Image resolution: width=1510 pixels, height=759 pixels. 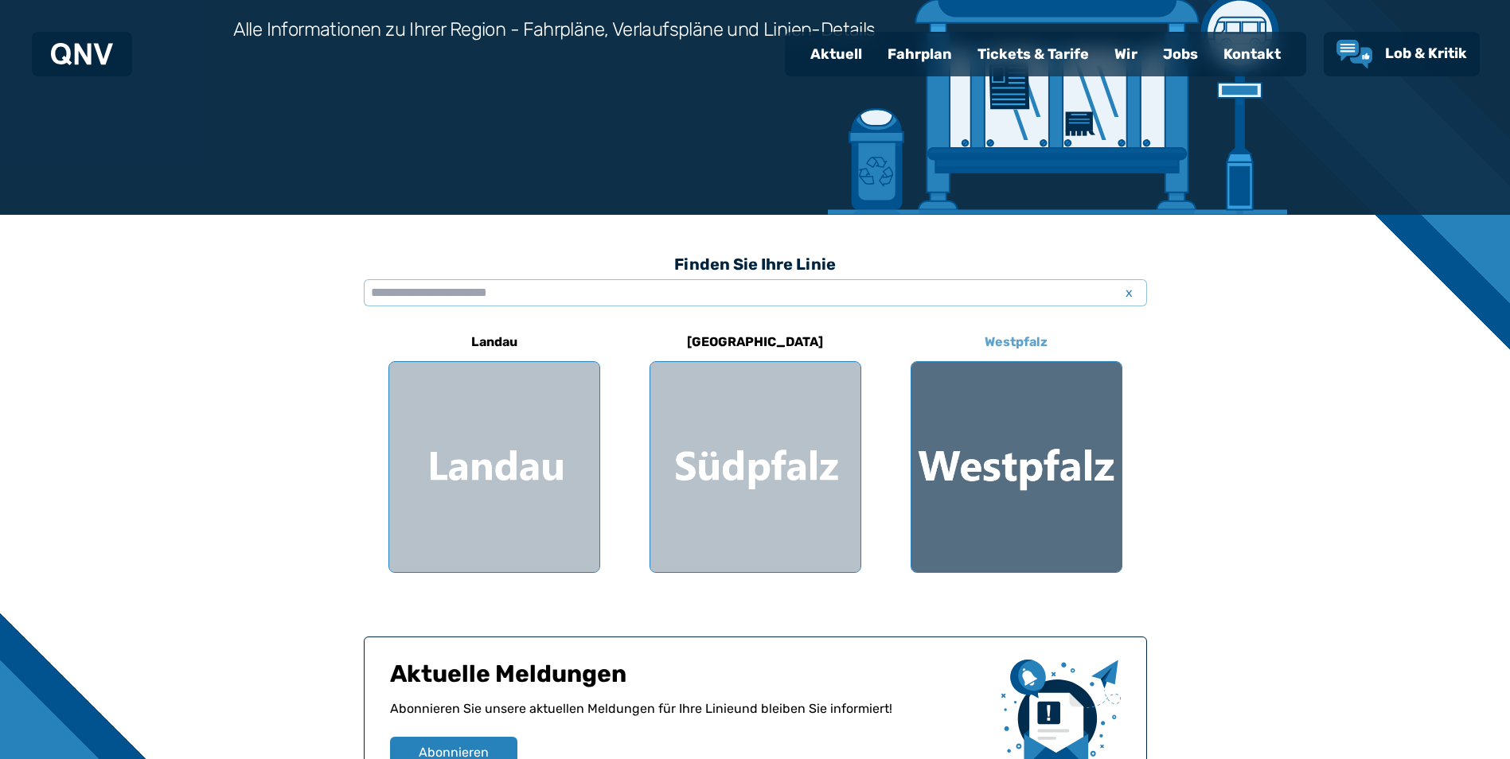 I want to click on h6: Westpfalz, so click(x=1016, y=342).